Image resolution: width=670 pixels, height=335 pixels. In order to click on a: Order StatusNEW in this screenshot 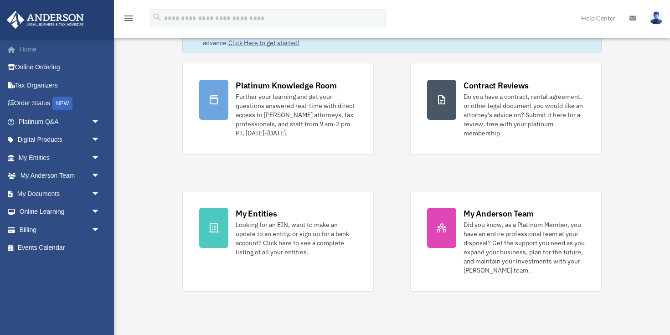, I will do `click(60, 103)`.